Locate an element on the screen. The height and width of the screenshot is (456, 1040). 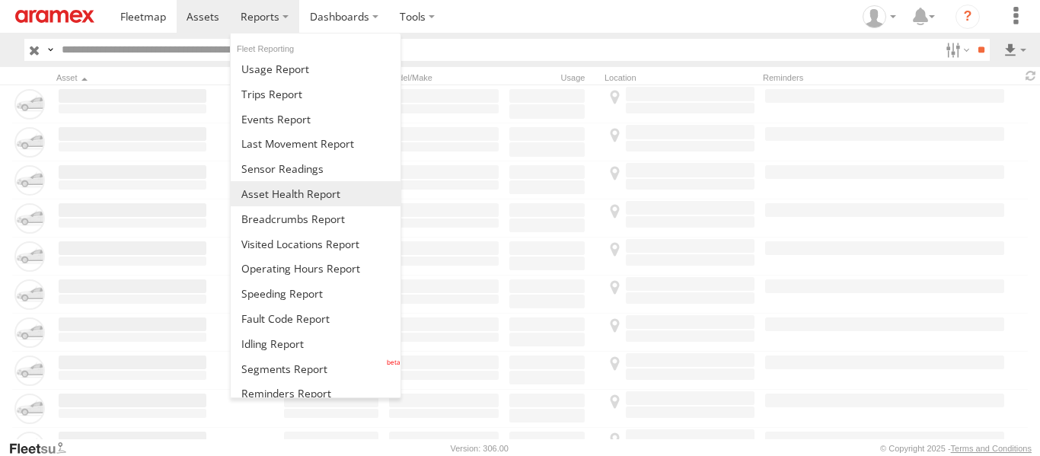
a: Asset Health Report is located at coordinates (315, 193).